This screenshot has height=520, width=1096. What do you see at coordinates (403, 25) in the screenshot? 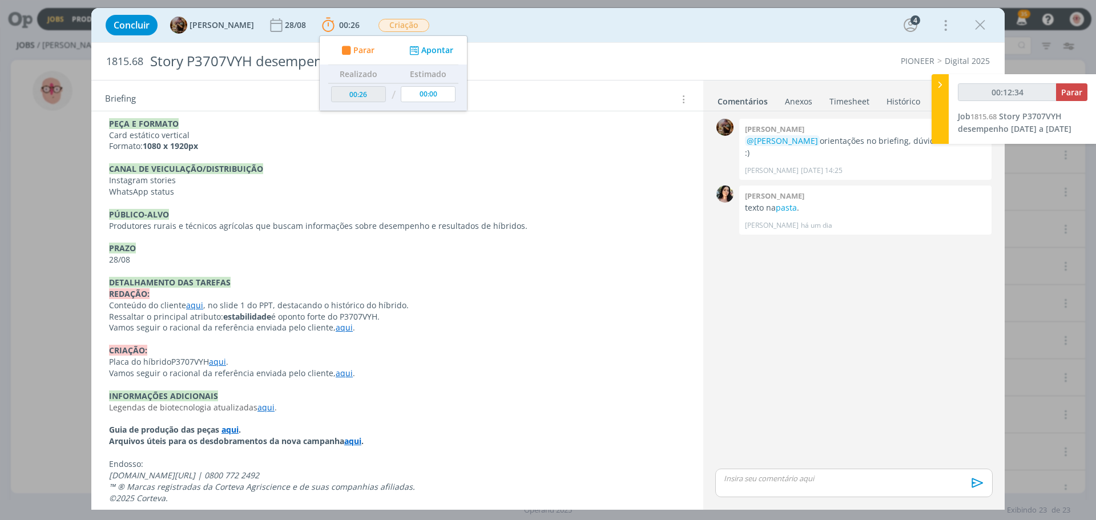
I see `button: Criação` at bounding box center [403, 25].